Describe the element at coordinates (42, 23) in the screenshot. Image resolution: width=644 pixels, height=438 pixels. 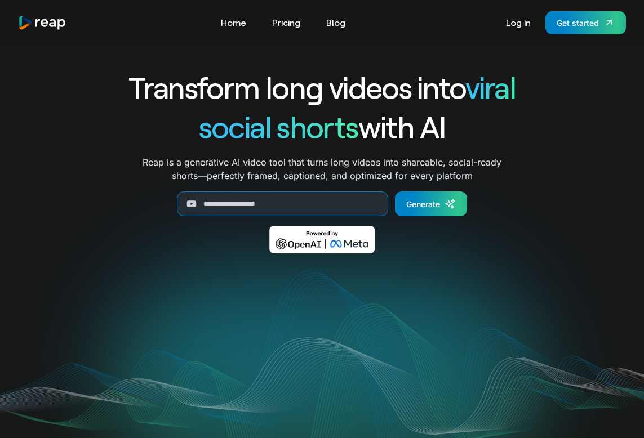
I see `img: reap logo` at that location.